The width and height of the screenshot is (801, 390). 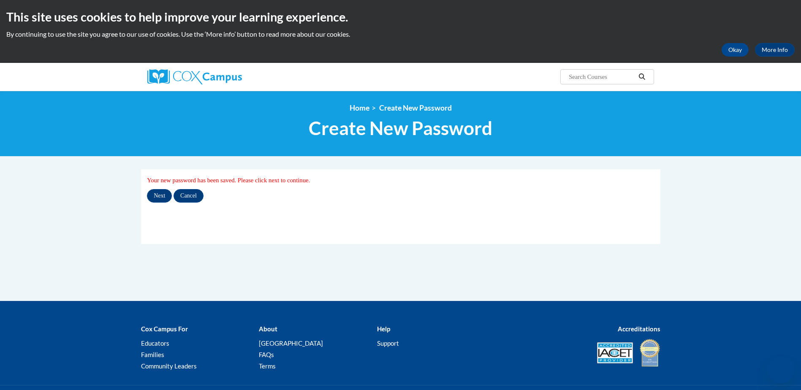 I want to click on b: About, so click(x=268, y=329).